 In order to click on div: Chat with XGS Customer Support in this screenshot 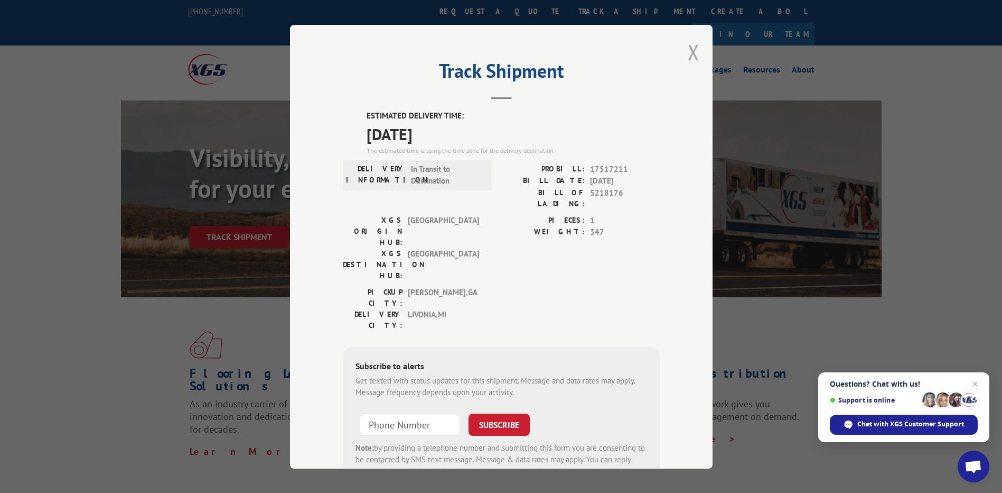, I will do `click(904, 424)`.